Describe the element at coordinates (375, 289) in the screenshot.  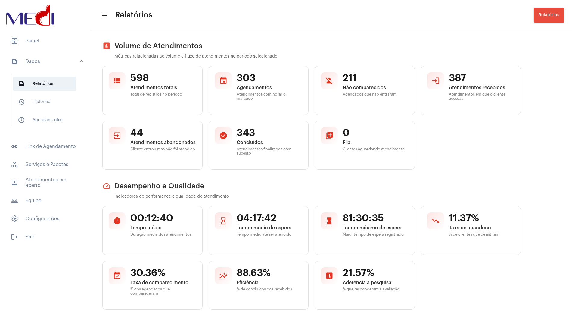
I see `span: % que responderam a avaliação` at that location.